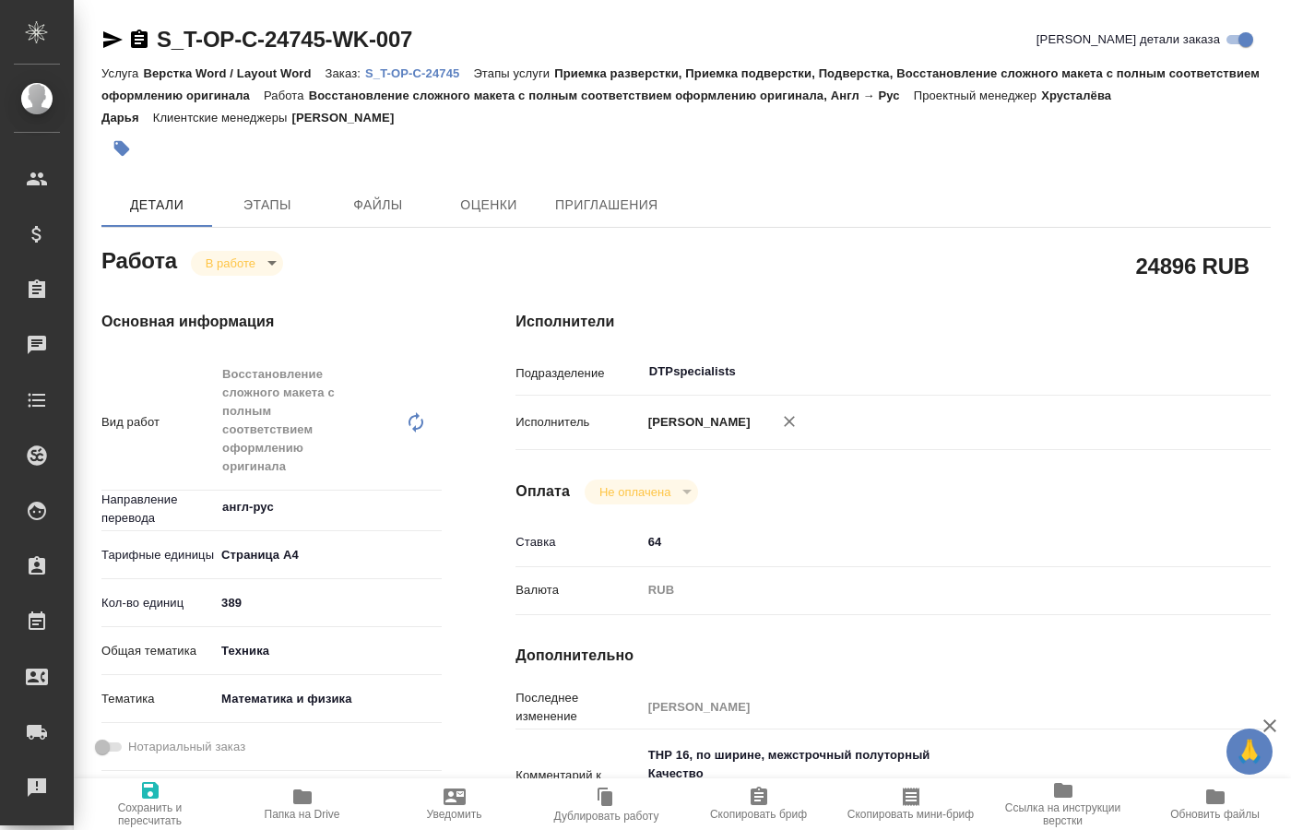 This screenshot has height=830, width=1291. What do you see at coordinates (139, 259) in the screenshot?
I see `h2: Работа` at bounding box center [139, 259].